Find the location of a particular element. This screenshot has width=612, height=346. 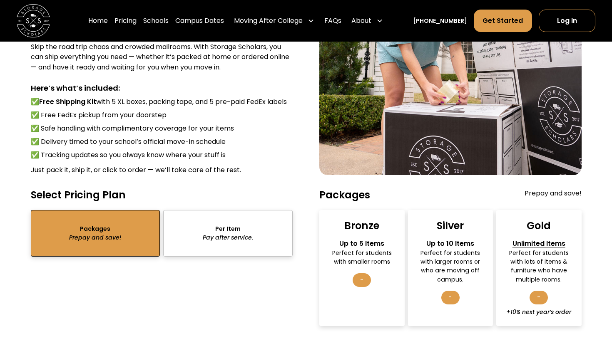

a: Schools is located at coordinates (156, 21).